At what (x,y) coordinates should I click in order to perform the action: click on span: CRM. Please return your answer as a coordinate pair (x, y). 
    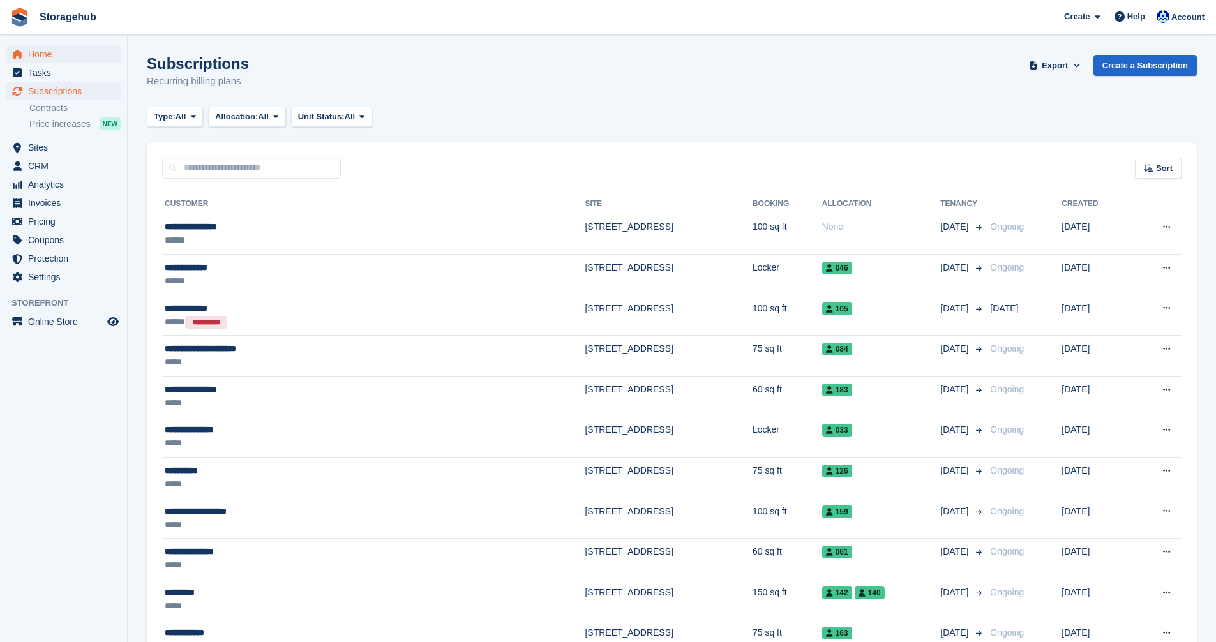
    Looking at the image, I should click on (66, 166).